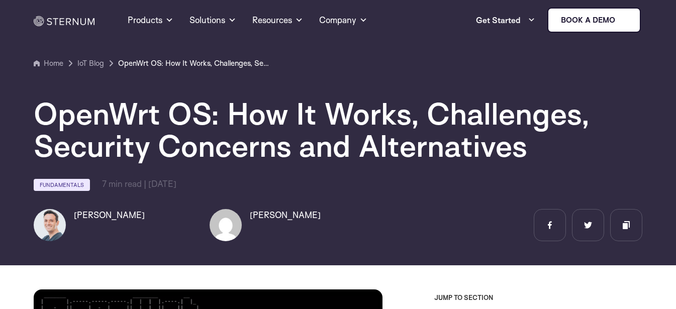  Describe the element at coordinates (277, 20) in the screenshot. I see `a: Resources` at that location.